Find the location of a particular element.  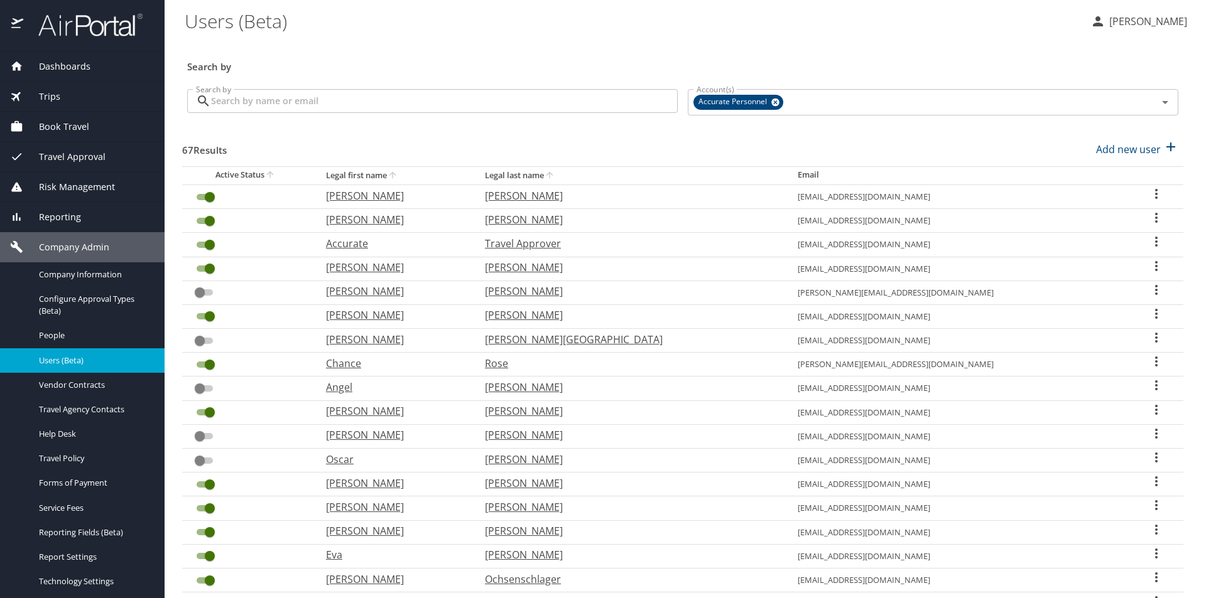

th: Active Status is located at coordinates (249, 175).